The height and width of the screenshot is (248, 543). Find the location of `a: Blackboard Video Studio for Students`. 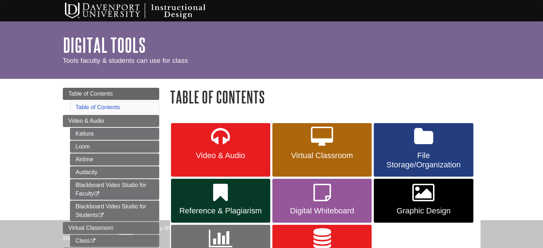

a: Blackboard Video Studio for Students is located at coordinates (115, 211).